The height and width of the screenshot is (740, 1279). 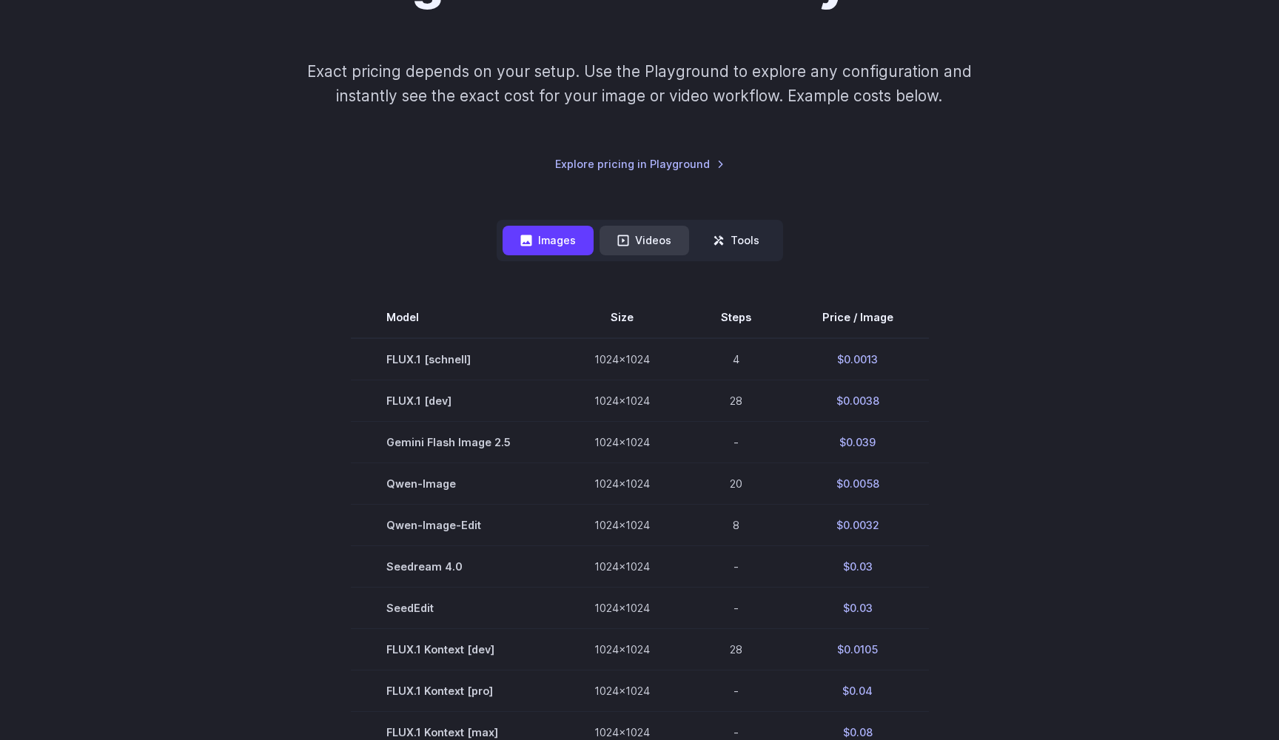 I want to click on button: Videos, so click(x=644, y=240).